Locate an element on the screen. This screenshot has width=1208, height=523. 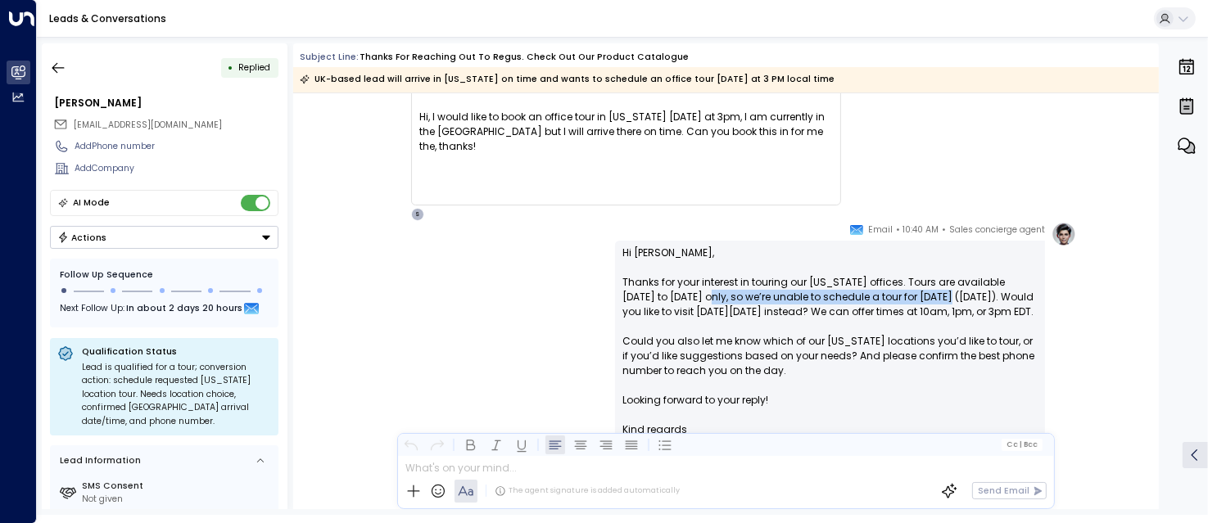
div: AddPhone number is located at coordinates (176, 147).